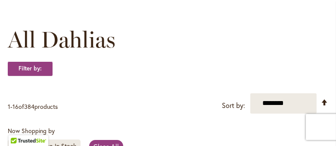  Describe the element at coordinates (62, 40) in the screenshot. I see `span: All Dahlias` at that location.